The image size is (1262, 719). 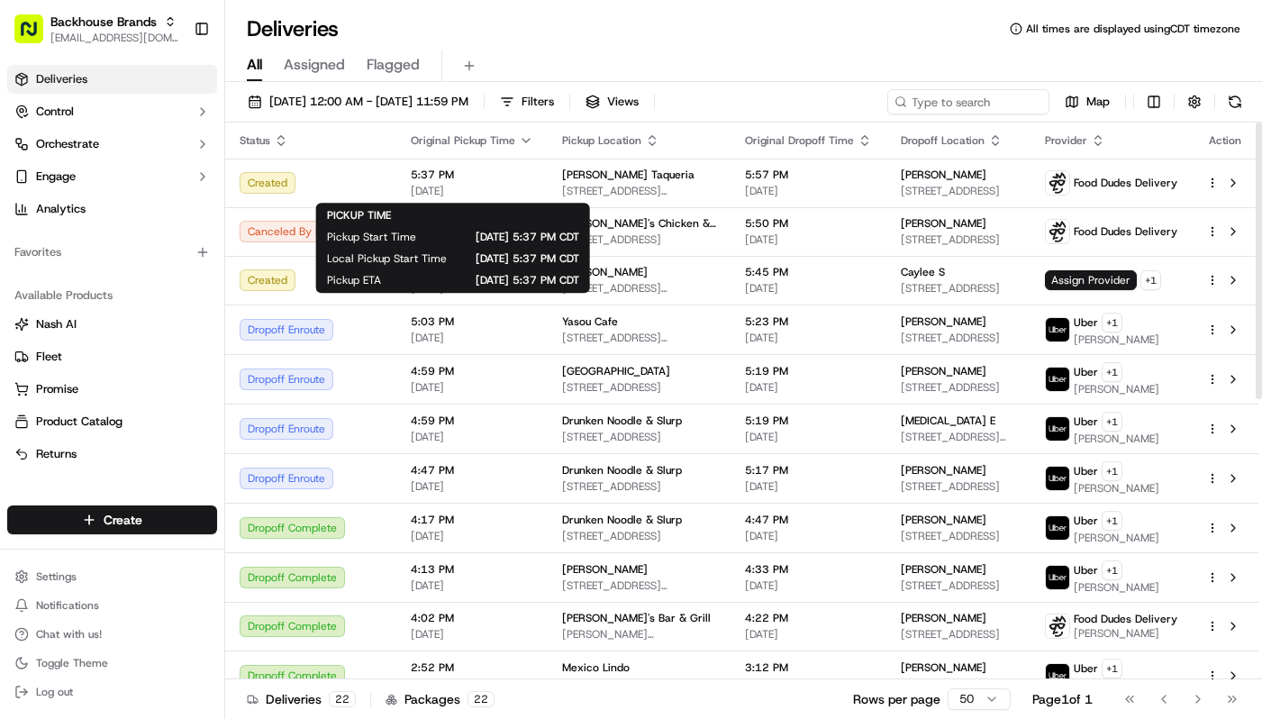 What do you see at coordinates (112, 692) in the screenshot?
I see `button: Log out` at bounding box center [112, 692].